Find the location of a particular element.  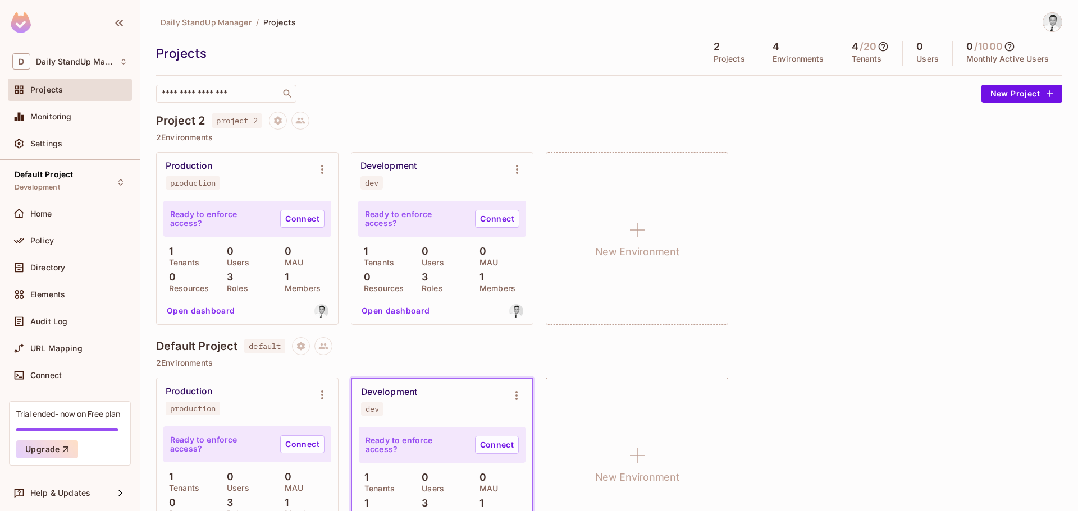

div: Trial ended- now on Free plan is located at coordinates (68, 414).